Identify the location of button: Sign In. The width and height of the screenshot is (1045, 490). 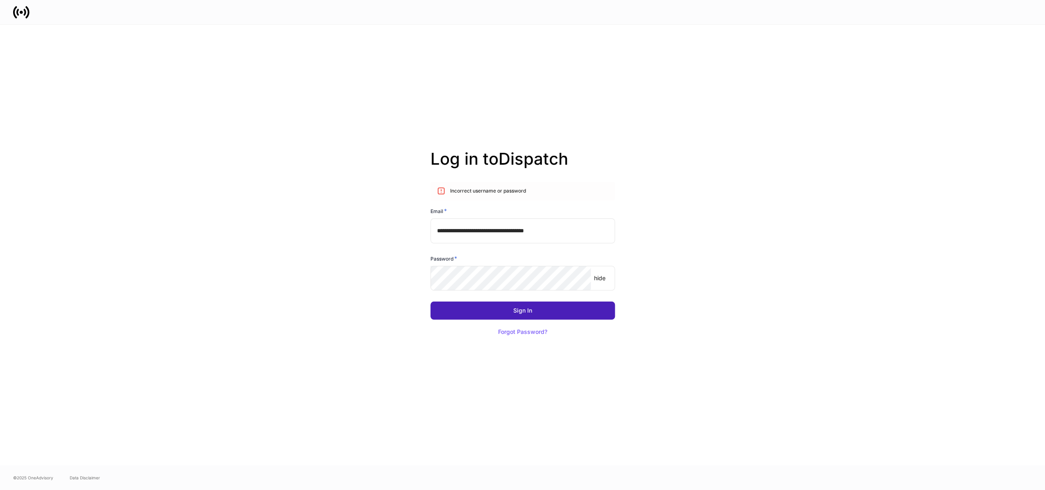
(523, 311).